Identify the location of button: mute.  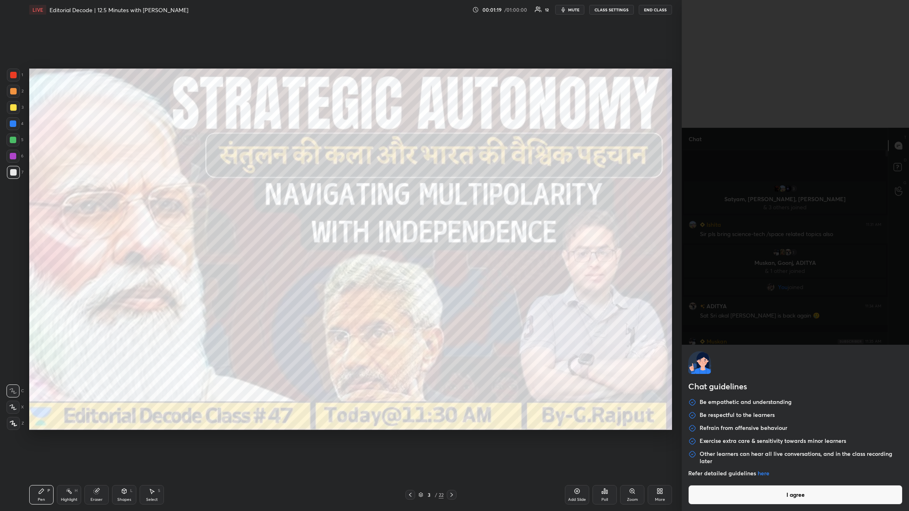
(570, 10).